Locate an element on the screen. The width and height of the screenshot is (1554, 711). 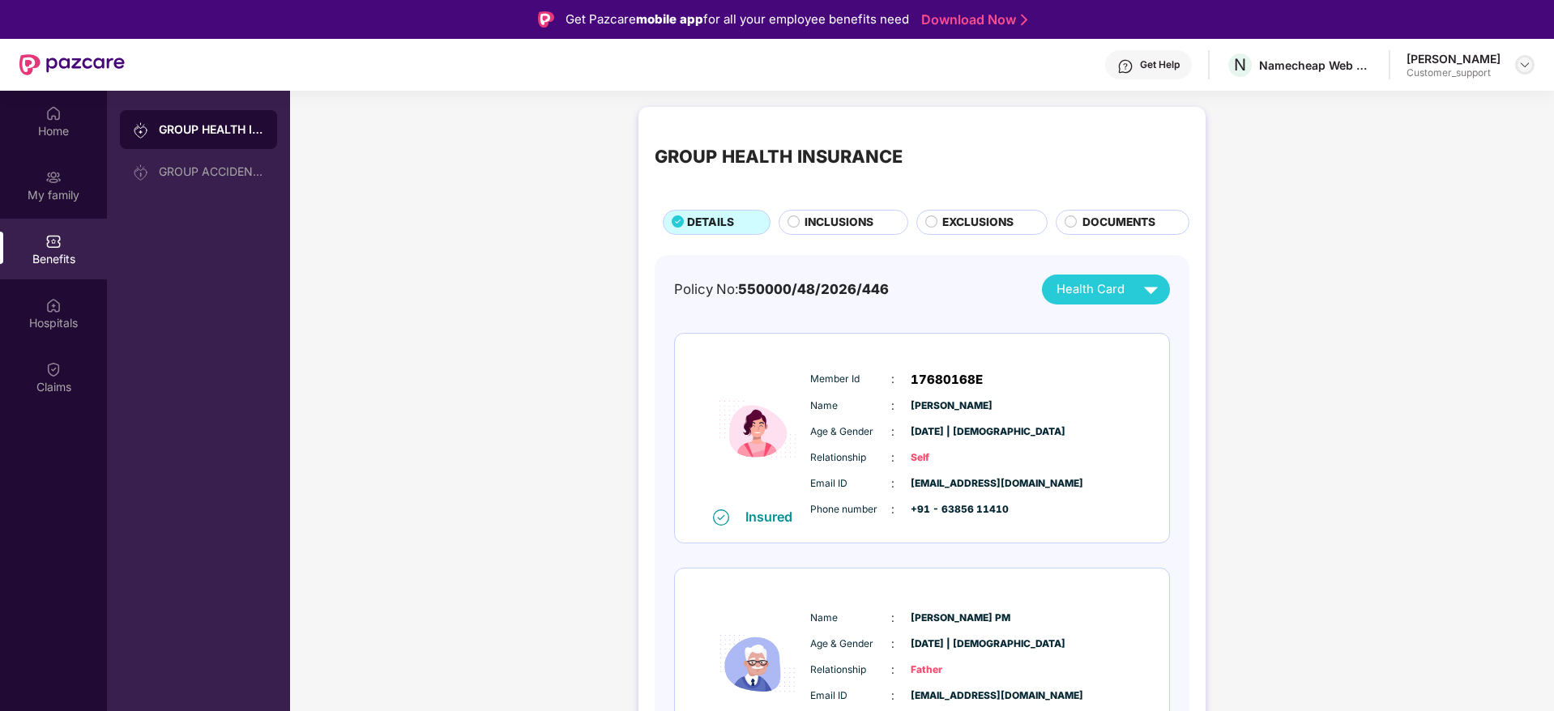
span: 17680168E is located at coordinates (946, 380).